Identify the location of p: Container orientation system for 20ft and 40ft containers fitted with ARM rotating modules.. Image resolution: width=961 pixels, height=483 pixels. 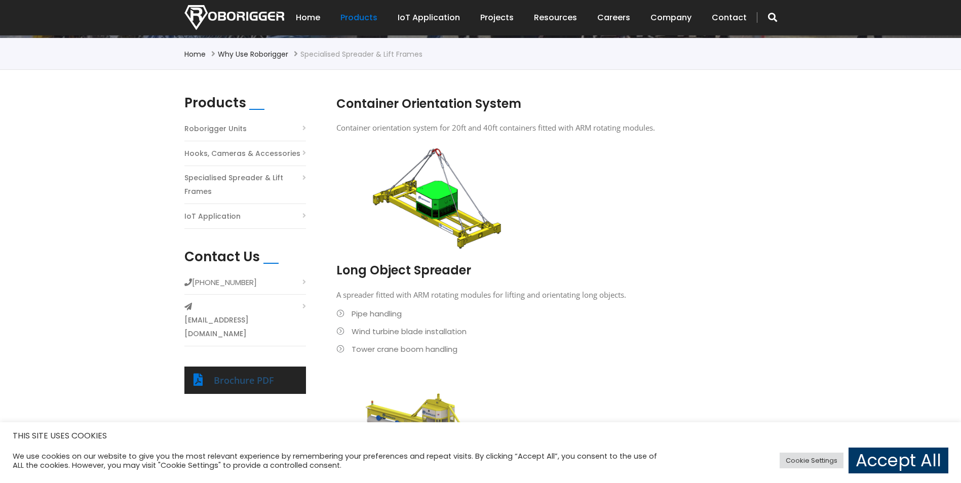
(549, 128).